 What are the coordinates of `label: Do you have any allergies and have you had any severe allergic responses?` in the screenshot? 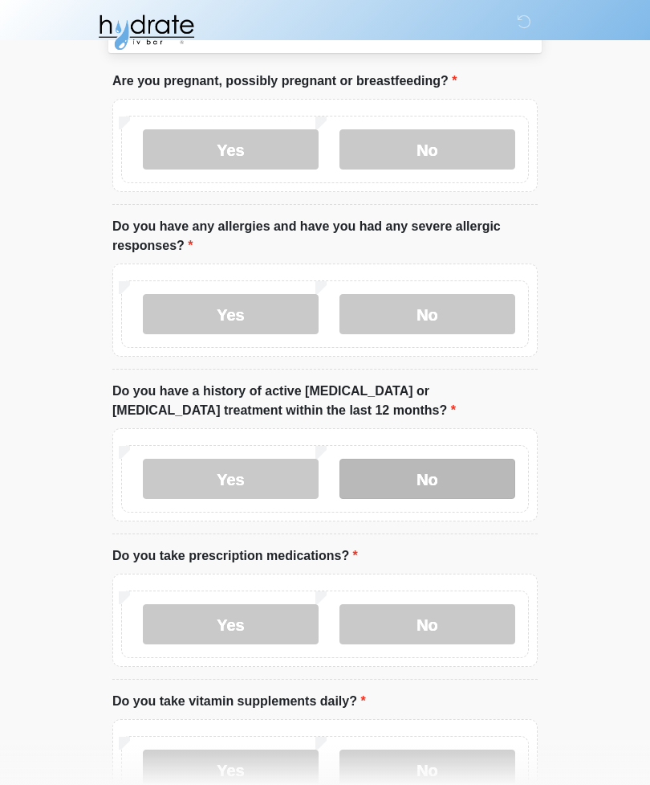 It's located at (325, 236).